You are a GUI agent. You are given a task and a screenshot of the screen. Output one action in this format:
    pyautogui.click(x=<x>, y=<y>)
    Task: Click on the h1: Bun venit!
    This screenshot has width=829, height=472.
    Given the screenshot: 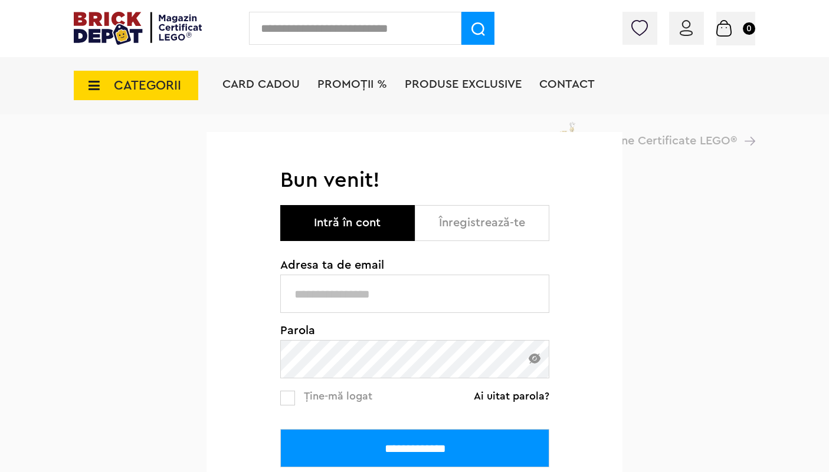 What is the action you would take?
    pyautogui.click(x=415, y=180)
    